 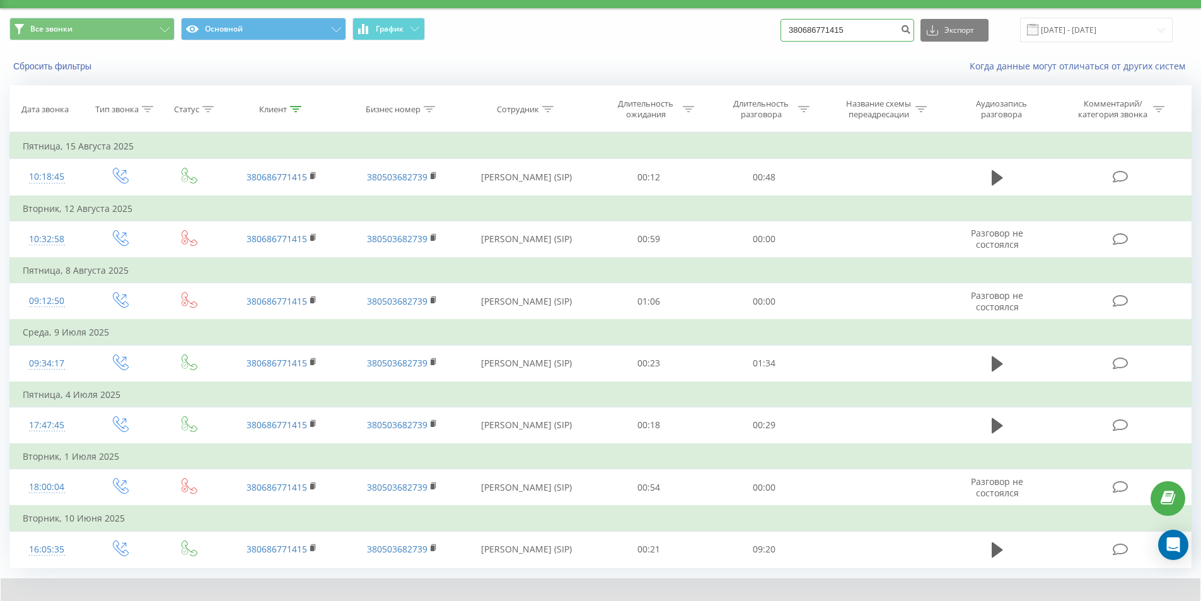 What do you see at coordinates (649, 425) in the screenshot?
I see `td: 00:18` at bounding box center [649, 425].